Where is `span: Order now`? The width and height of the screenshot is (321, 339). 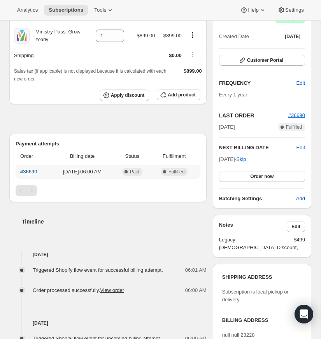
span: Order now is located at coordinates (262, 176).